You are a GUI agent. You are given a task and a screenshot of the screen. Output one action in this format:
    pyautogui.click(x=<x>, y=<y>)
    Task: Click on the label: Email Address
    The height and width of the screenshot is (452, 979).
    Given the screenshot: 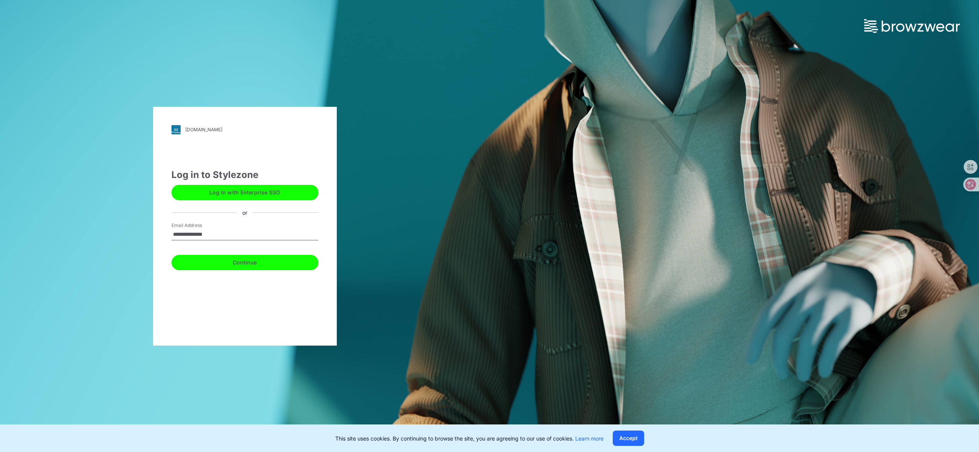 What is the action you would take?
    pyautogui.click(x=198, y=225)
    